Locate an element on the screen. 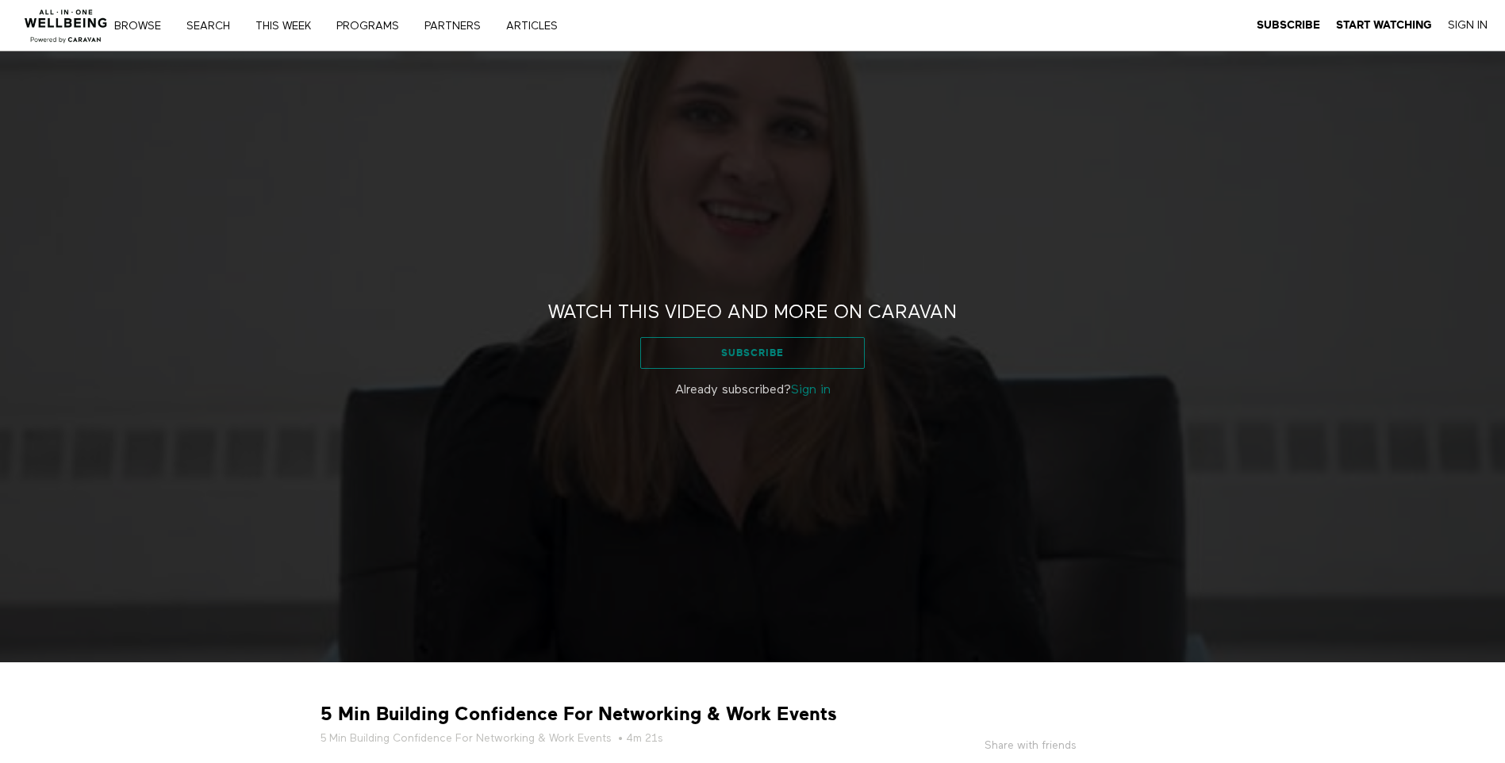 The height and width of the screenshot is (763, 1505). a: Search is located at coordinates (213, 26).